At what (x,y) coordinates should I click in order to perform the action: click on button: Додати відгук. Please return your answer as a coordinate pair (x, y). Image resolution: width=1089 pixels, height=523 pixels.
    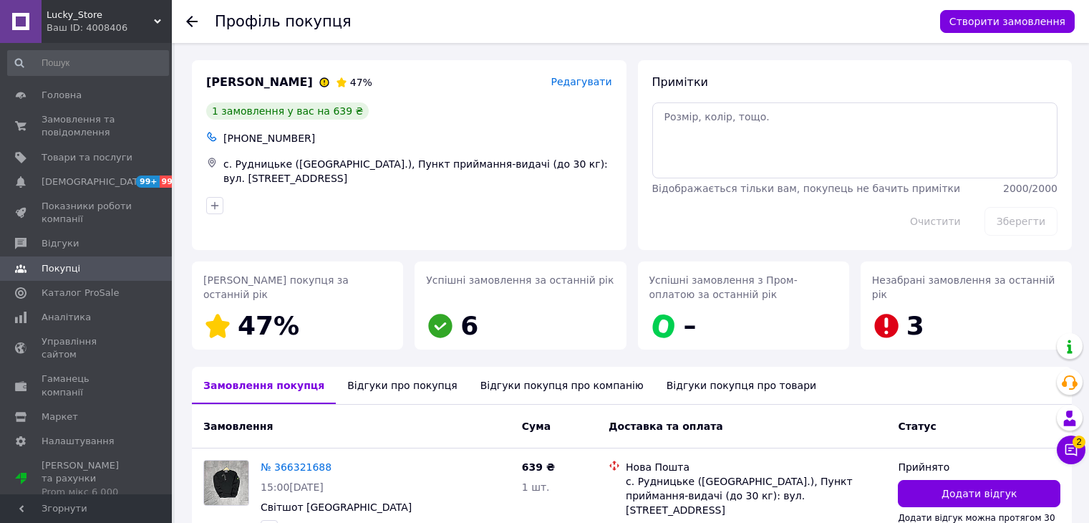
    Looking at the image, I should click on (979, 493).